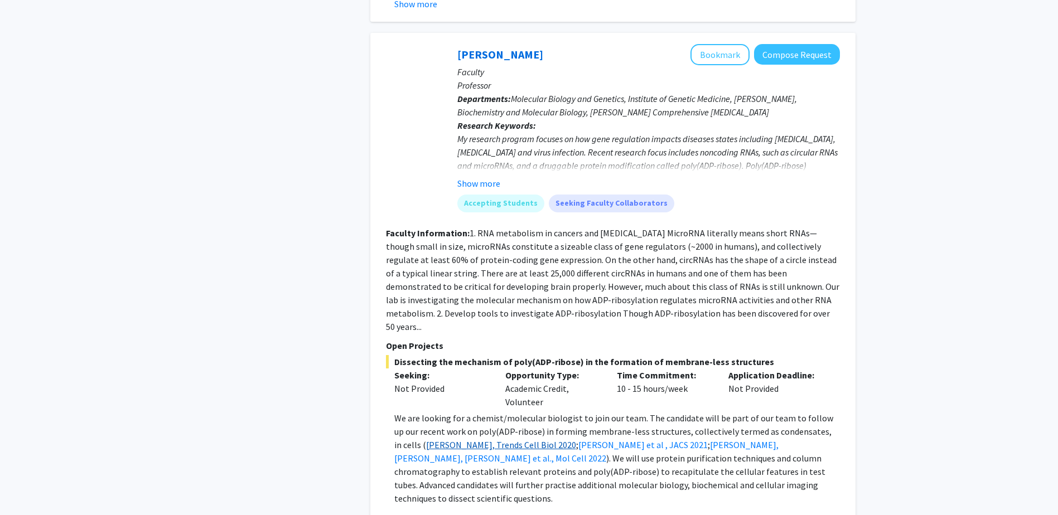 The height and width of the screenshot is (515, 1058). What do you see at coordinates (664, 375) in the screenshot?
I see `p: Time Commitment:` at bounding box center [664, 375].